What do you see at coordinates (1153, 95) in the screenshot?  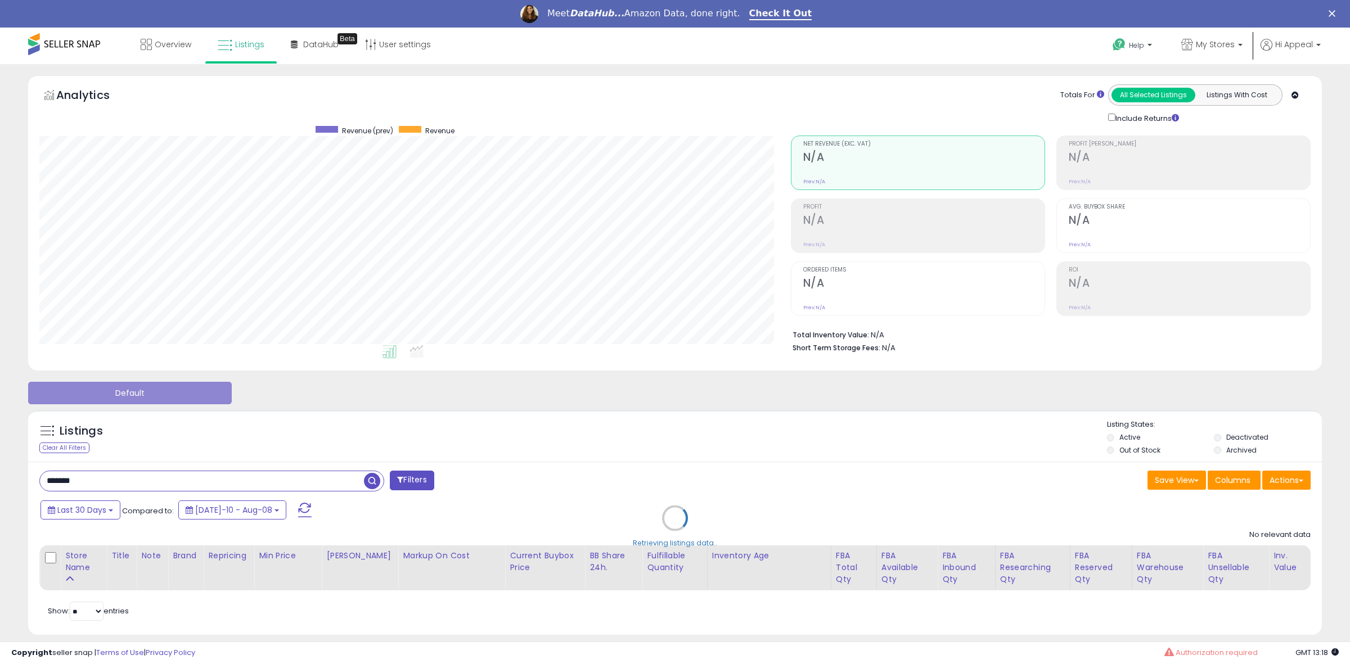 I see `button: All Selected Listings` at bounding box center [1153, 95].